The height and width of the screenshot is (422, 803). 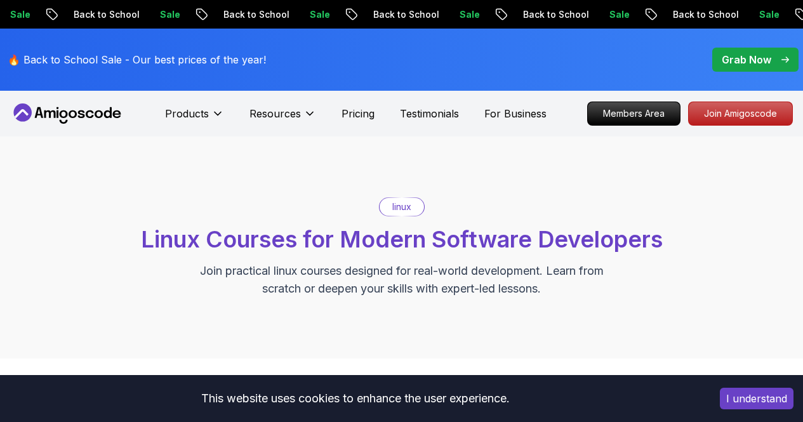 What do you see at coordinates (402, 280) in the screenshot?
I see `p: Join practical linux courses designed for real-world development. Learn from scratch or deepen yo...` at bounding box center [402, 280].